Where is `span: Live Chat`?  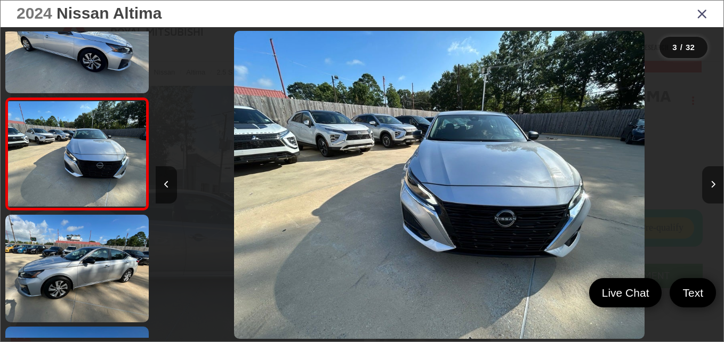
span: Live Chat is located at coordinates (626, 293).